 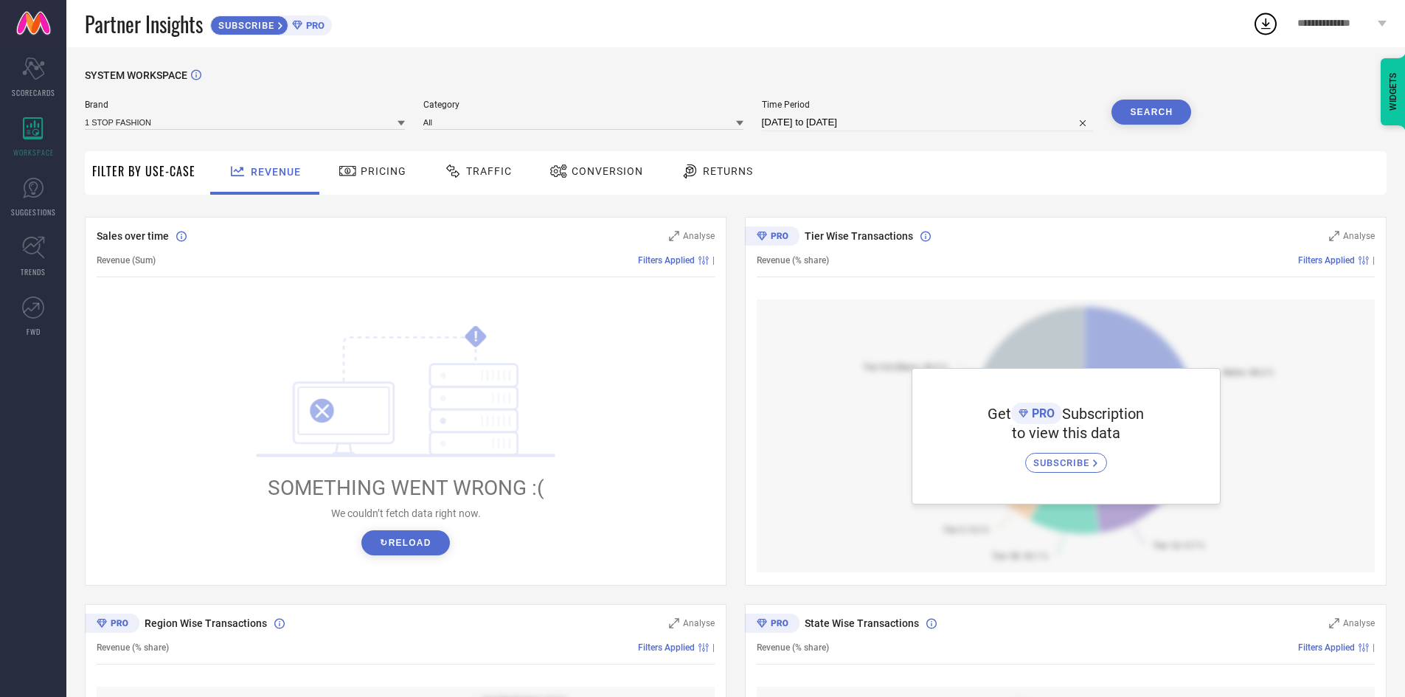 I want to click on button: ↻Reload, so click(x=405, y=543).